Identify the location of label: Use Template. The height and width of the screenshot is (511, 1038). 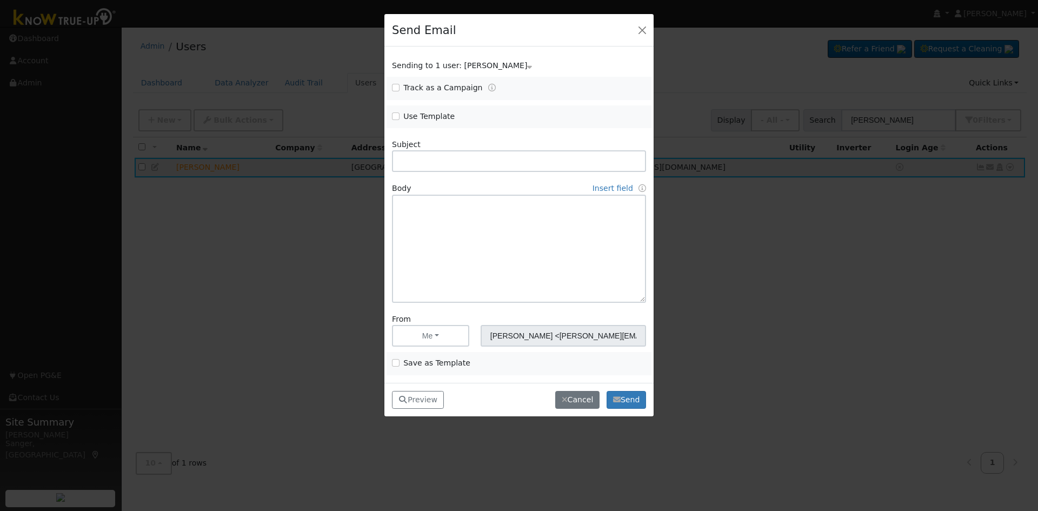
(429, 116).